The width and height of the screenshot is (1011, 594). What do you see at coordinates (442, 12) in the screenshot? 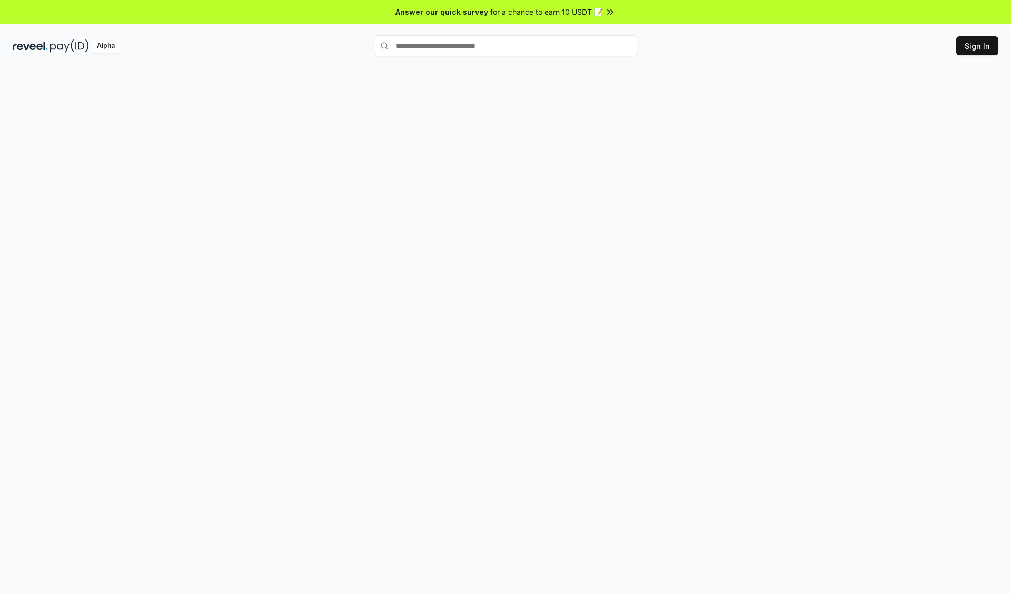
I see `span: Answer our quick survey` at bounding box center [442, 12].